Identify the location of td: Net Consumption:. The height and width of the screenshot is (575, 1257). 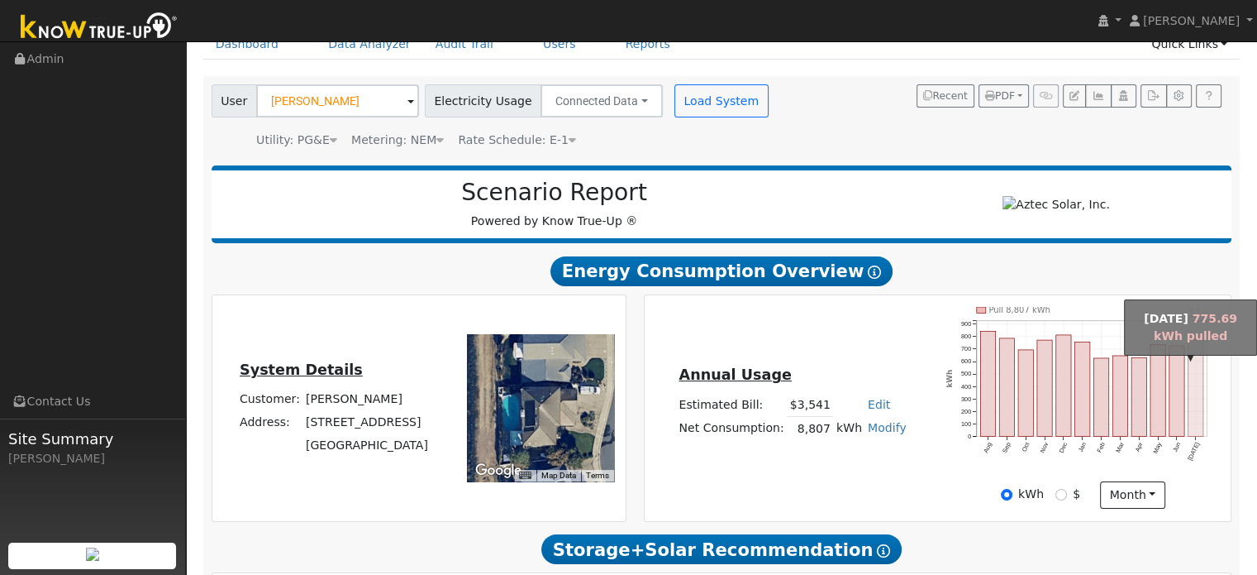
(732, 428).